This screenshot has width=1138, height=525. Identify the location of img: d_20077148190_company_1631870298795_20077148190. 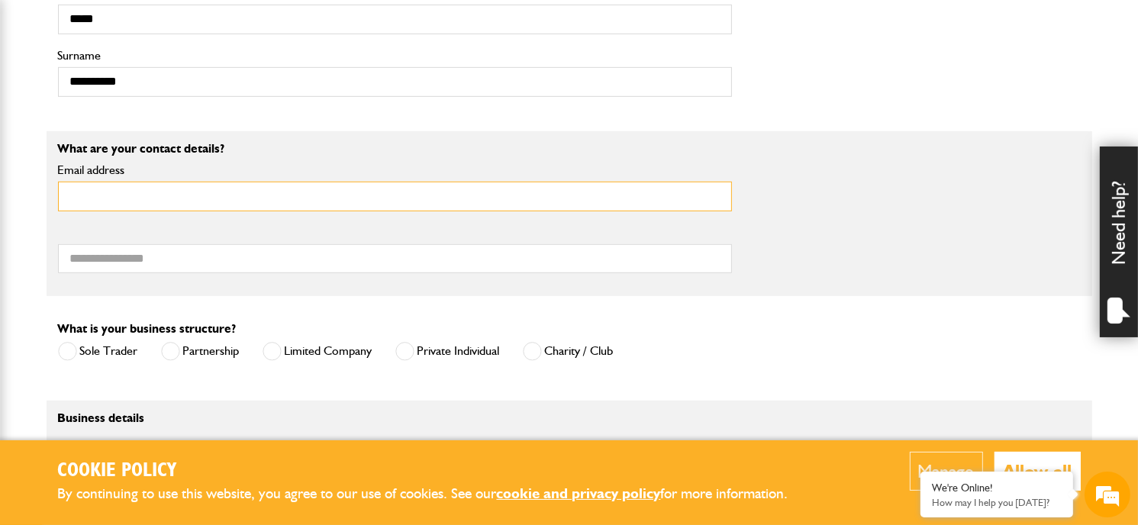
(45, 95).